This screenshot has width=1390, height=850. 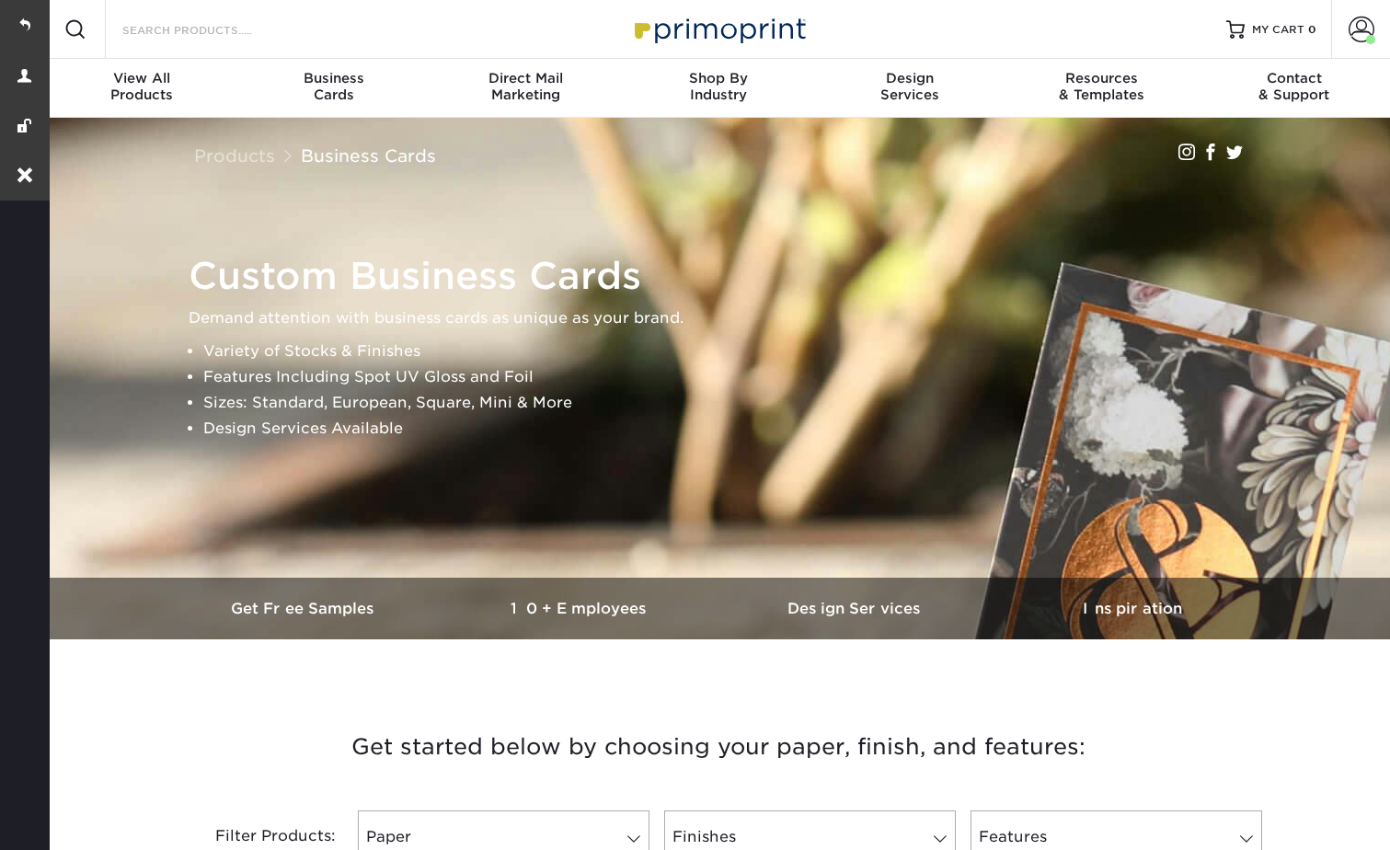 What do you see at coordinates (142, 86) in the screenshot?
I see `div: Products` at bounding box center [142, 86].